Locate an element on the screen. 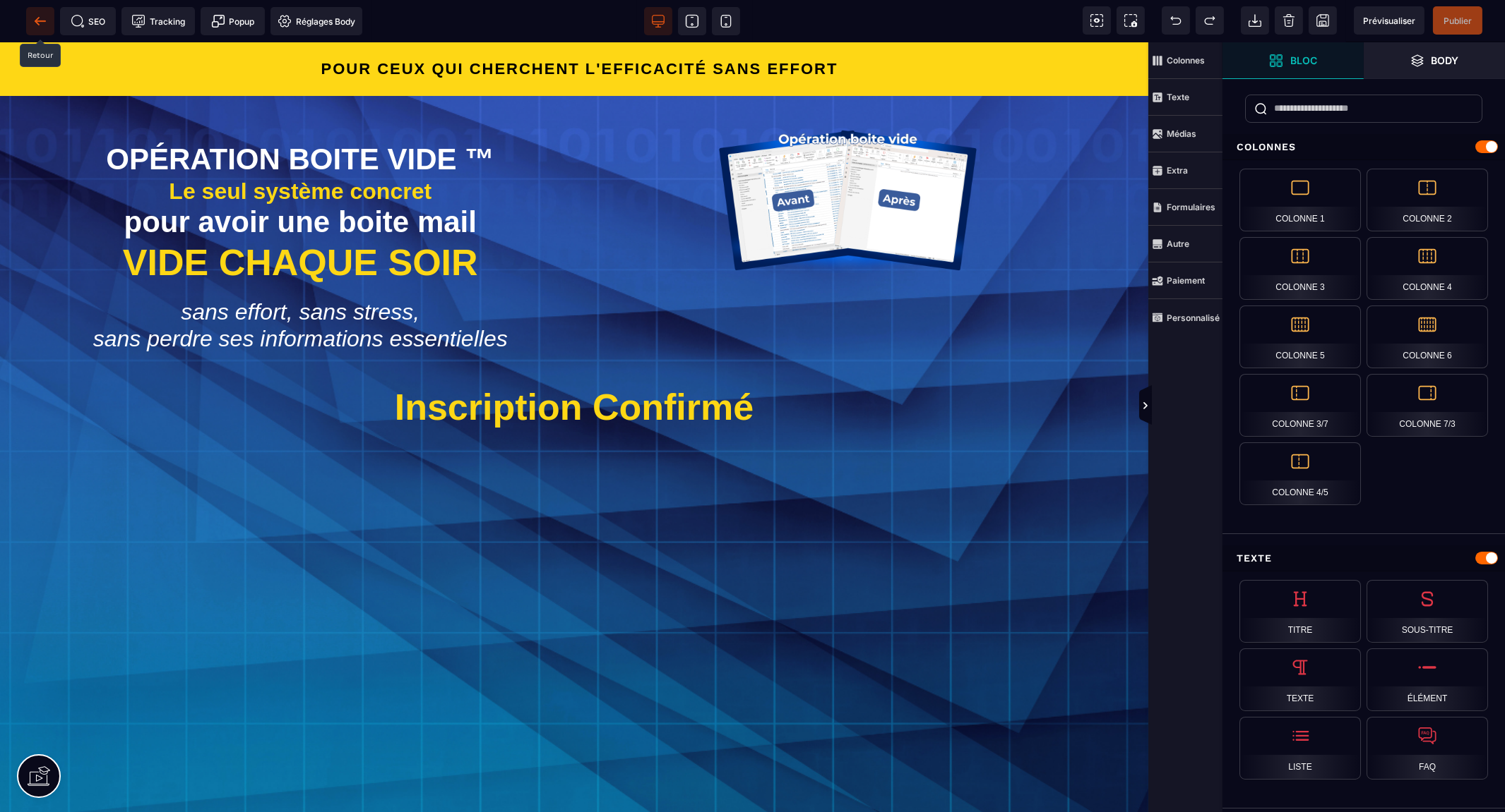 Image resolution: width=1505 pixels, height=812 pixels. span: Ouvrir les blocs is located at coordinates (1293, 60).